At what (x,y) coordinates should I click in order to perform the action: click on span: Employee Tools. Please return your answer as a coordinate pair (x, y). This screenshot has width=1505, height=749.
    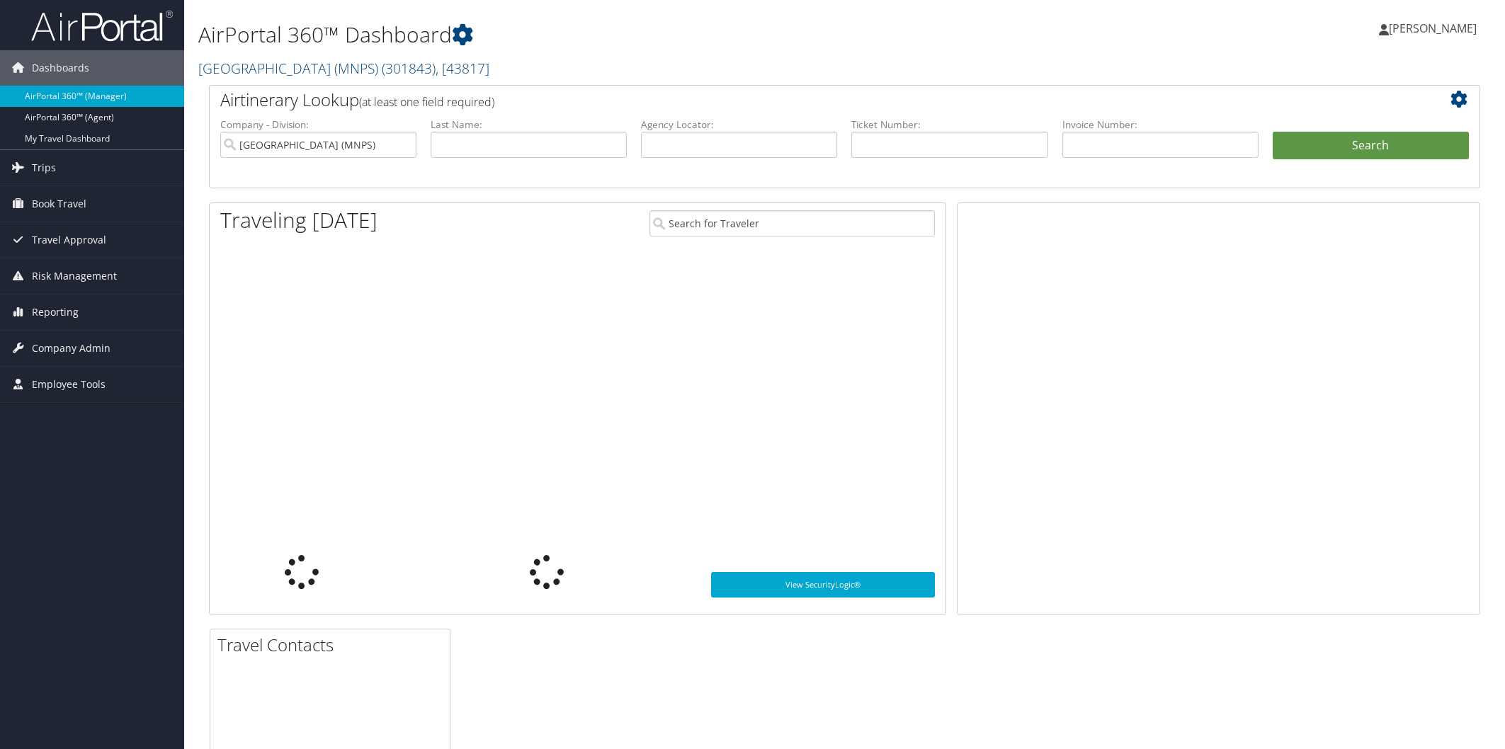
    Looking at the image, I should click on (69, 385).